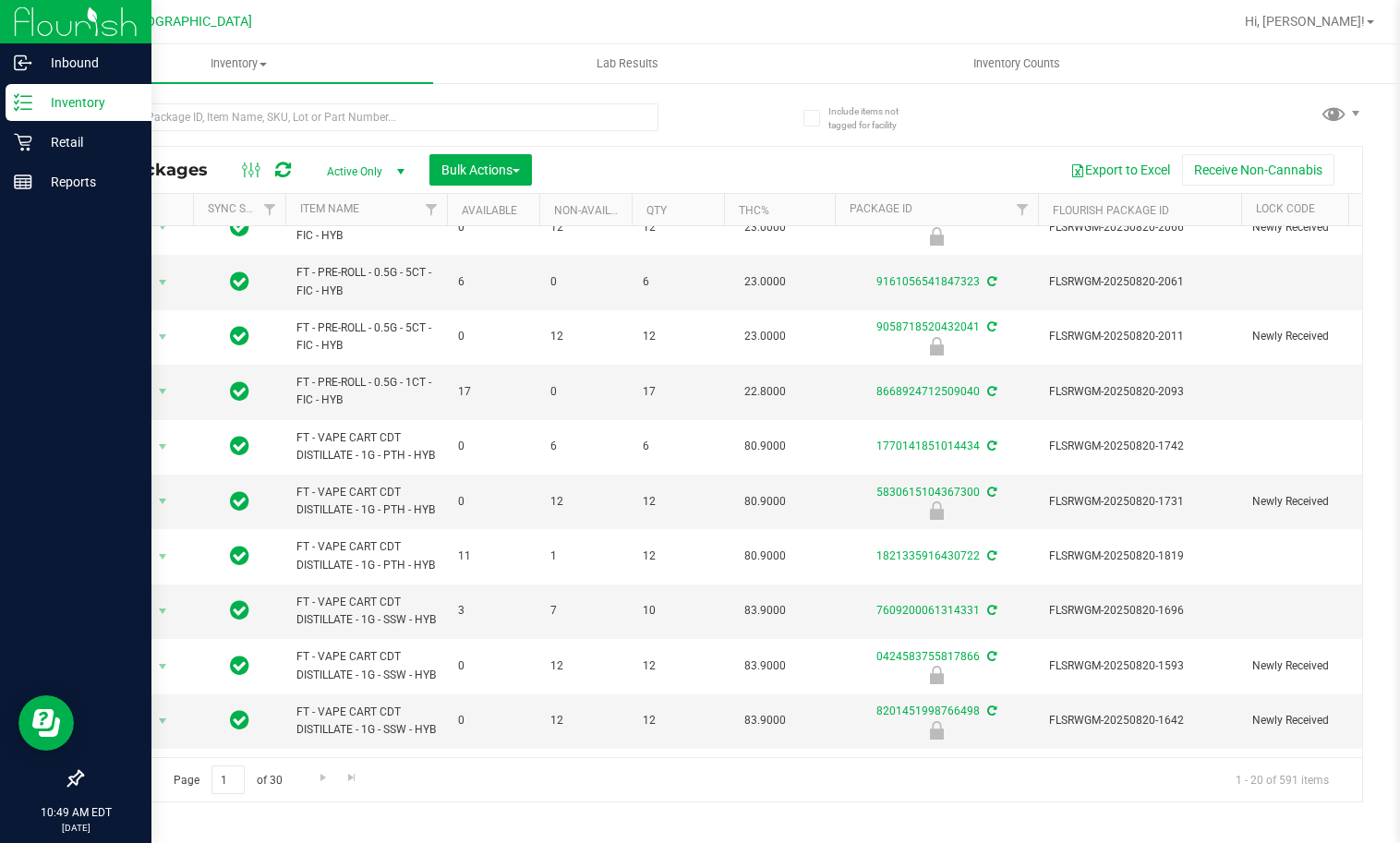 This screenshot has height=843, width=1400. I want to click on span: FLSRWGM-20250820-1642, so click(1139, 720).